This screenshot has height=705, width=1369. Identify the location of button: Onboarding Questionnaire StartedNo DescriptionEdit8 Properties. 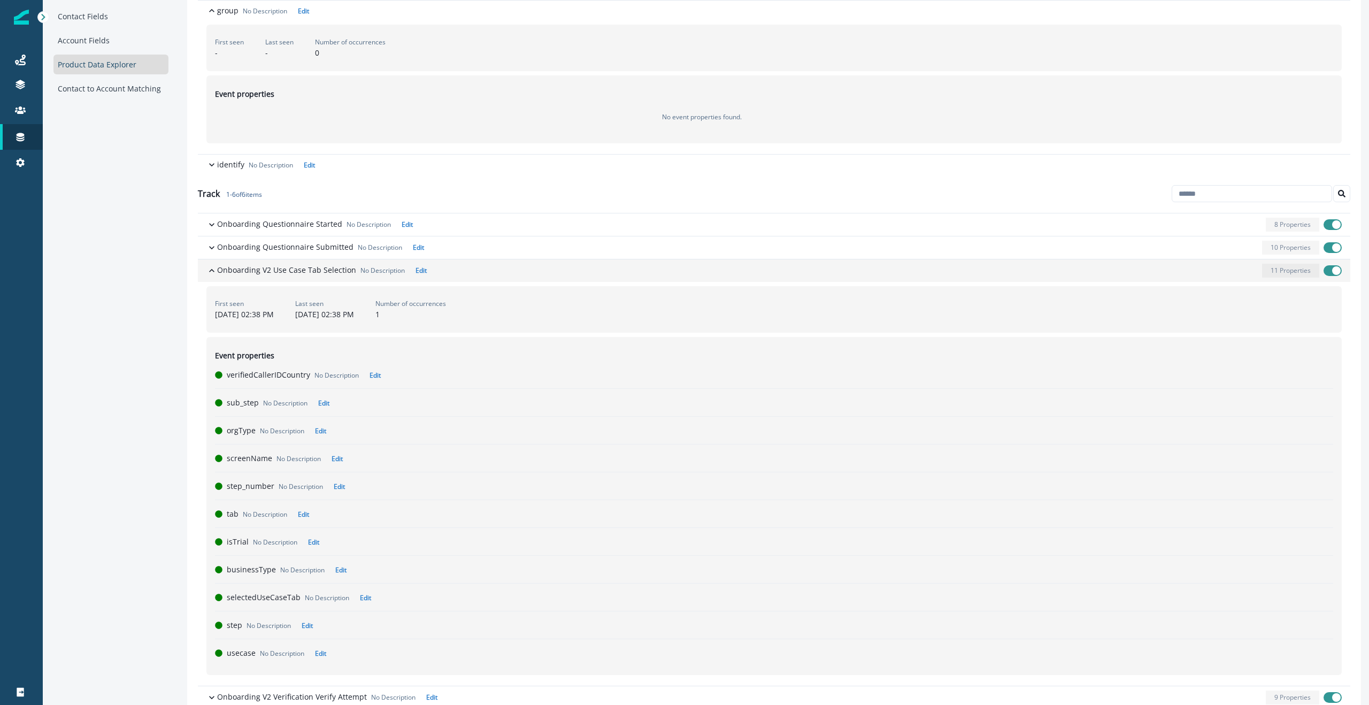
(774, 225).